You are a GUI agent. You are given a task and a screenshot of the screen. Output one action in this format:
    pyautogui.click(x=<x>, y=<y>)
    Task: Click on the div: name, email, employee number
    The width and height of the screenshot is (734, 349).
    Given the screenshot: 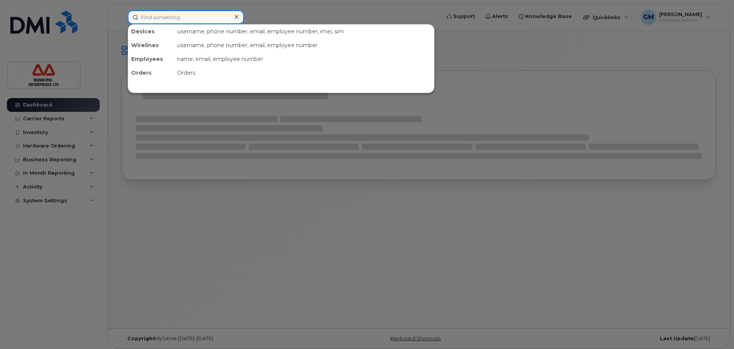 What is the action you would take?
    pyautogui.click(x=304, y=59)
    